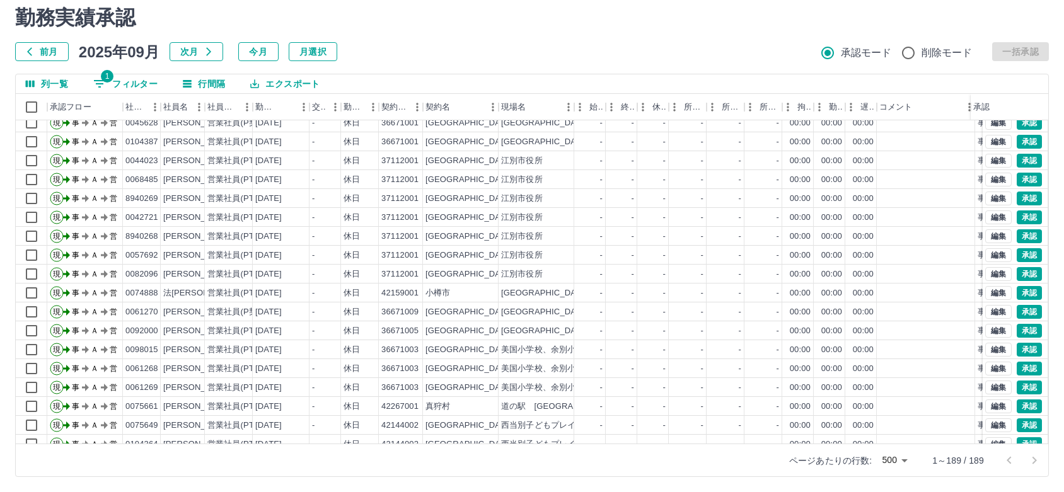 The height and width of the screenshot is (492, 1064). Describe the element at coordinates (113, 218) in the screenshot. I see `text: 営` at that location.